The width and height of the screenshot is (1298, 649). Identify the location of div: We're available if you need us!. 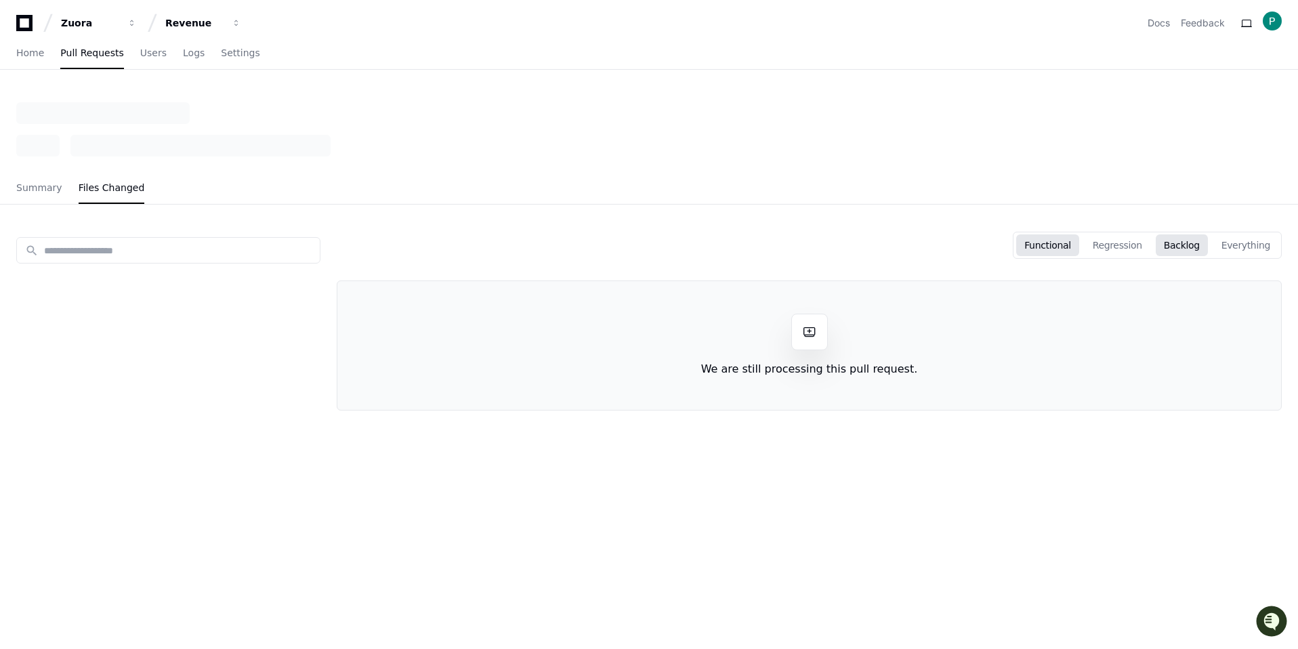
(108, 120).